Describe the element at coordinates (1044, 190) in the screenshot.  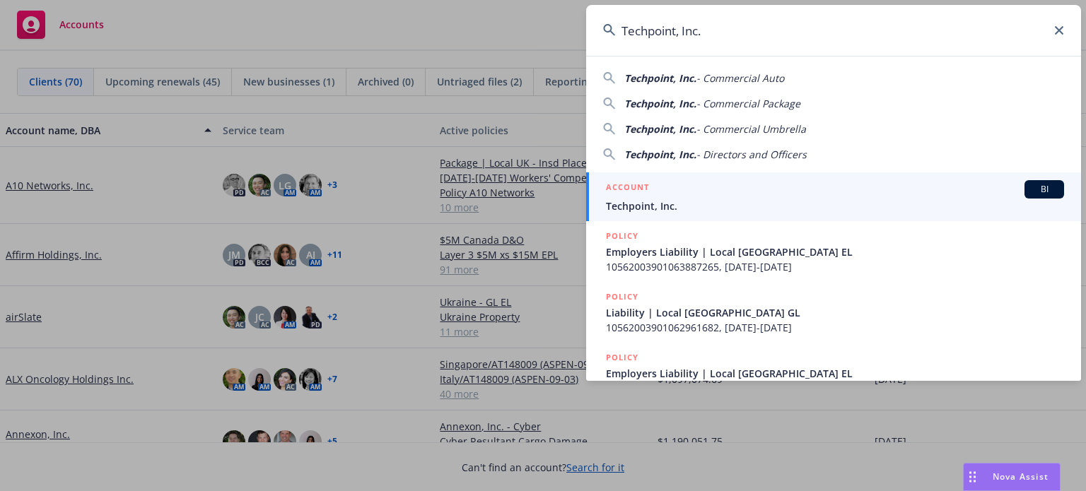
I see `span: BI` at that location.